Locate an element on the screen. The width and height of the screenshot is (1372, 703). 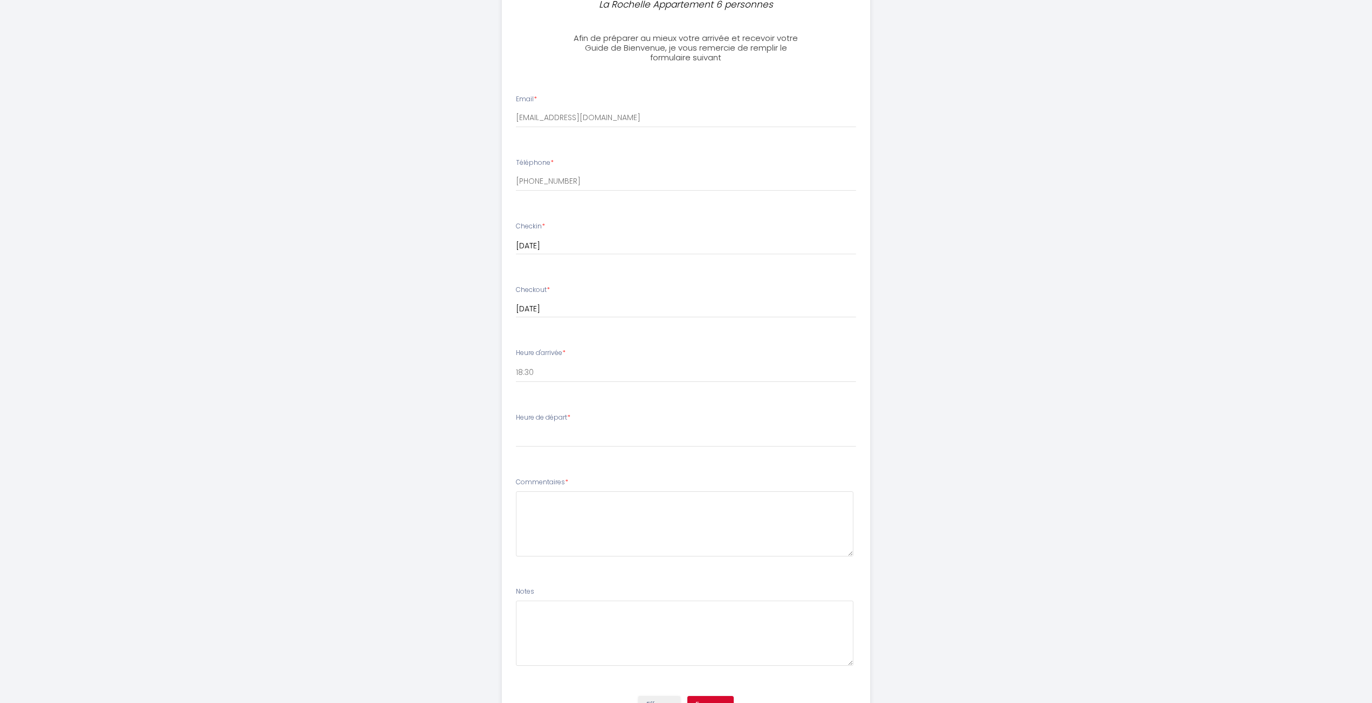
h3: Afin de préparer au mieux votre arrivée et recevoir votre Guide de Bienvenue, je vous remercie de... is located at coordinates (686, 48).